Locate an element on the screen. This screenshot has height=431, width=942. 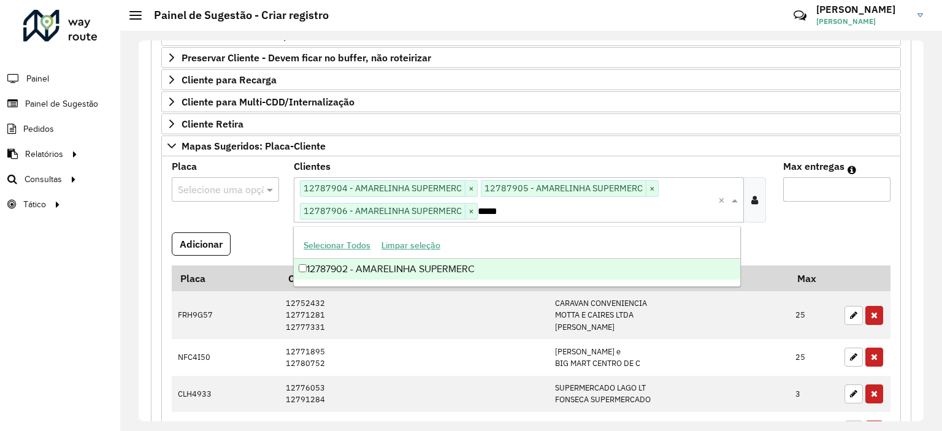
span: Tático is located at coordinates (34, 204).